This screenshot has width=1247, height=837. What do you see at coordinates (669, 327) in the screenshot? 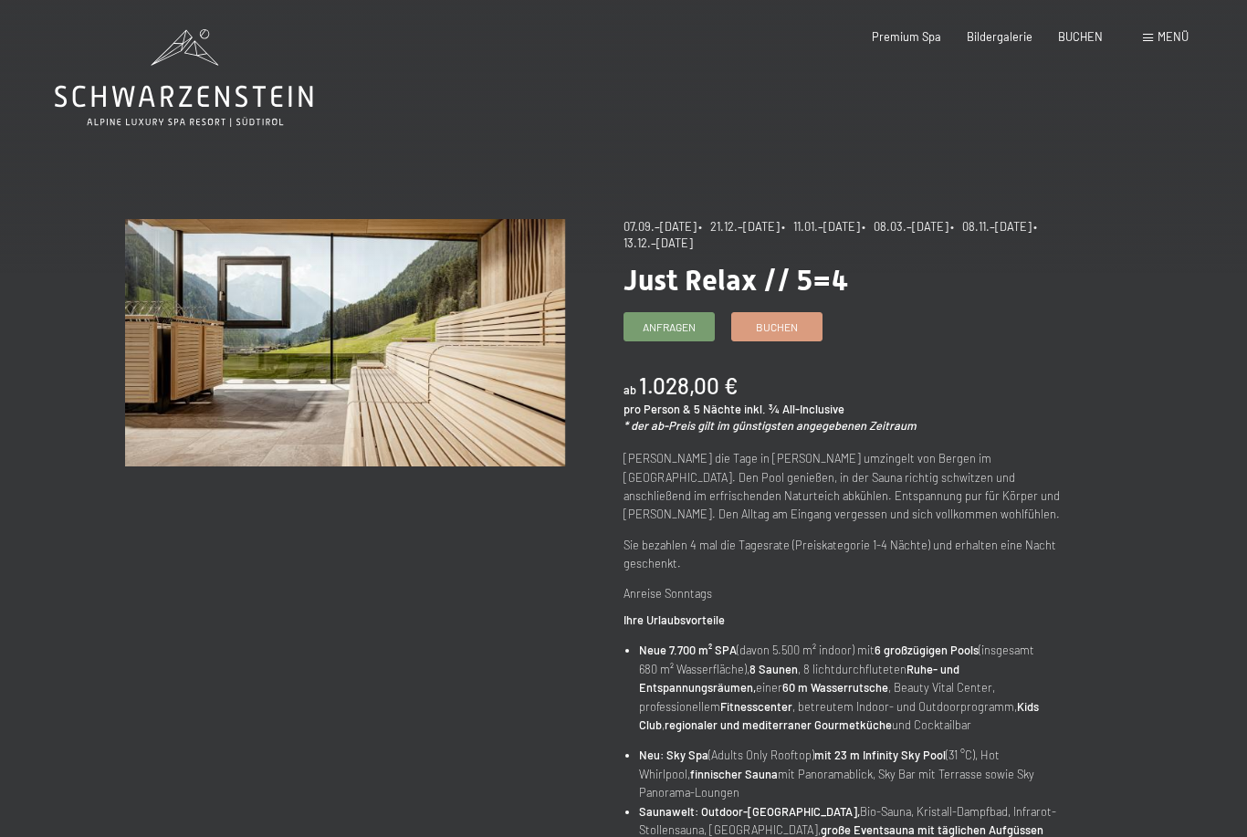
I see `a: Anfragen` at bounding box center [669, 327].